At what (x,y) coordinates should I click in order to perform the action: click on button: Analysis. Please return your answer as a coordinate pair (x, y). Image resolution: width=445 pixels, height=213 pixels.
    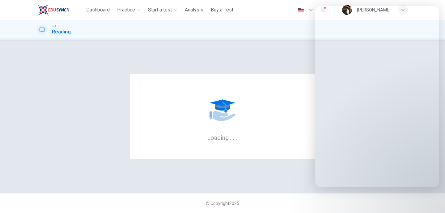
    Looking at the image, I should click on (194, 10).